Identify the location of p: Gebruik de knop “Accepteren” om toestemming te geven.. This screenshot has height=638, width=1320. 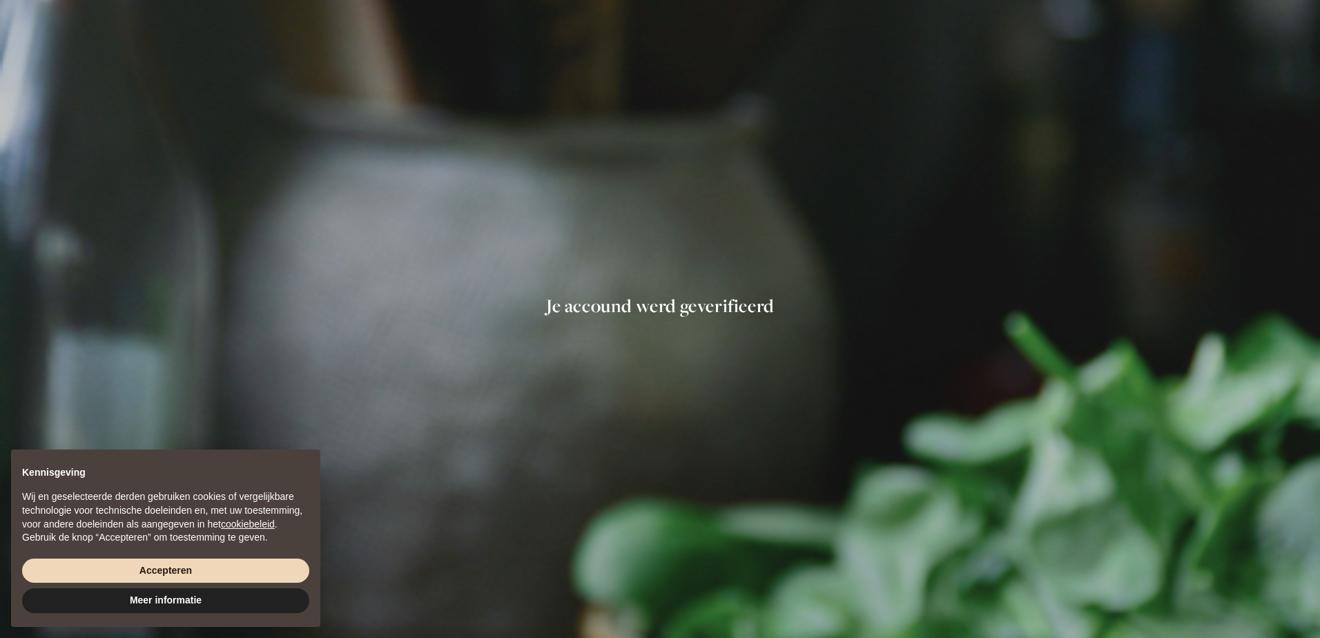
(166, 538).